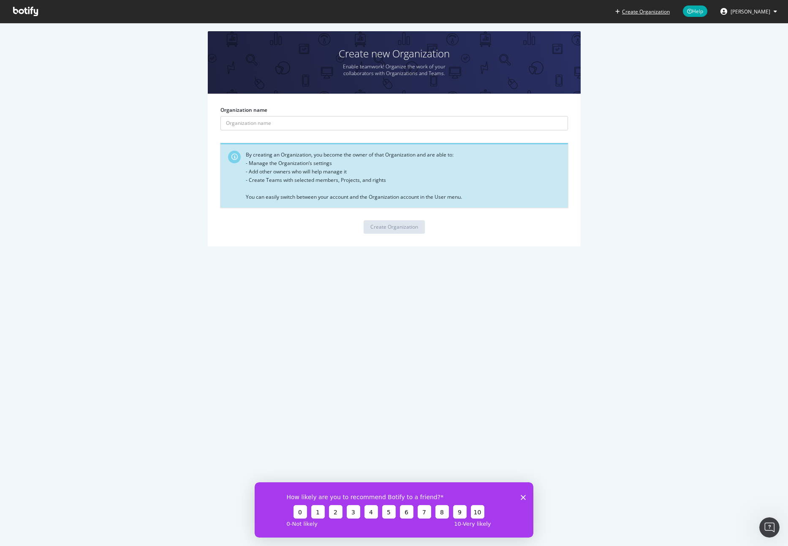  What do you see at coordinates (46, 30) in the screenshot?
I see `button: 0` at bounding box center [46, 30].